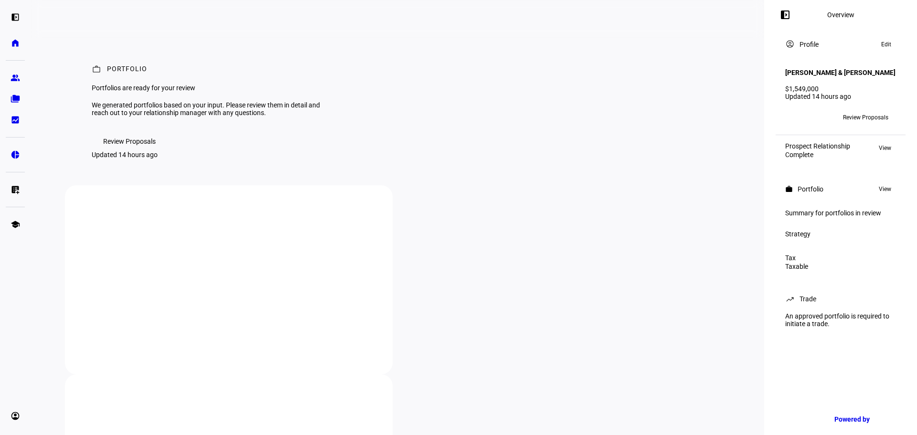  Describe the element at coordinates (885, 44) in the screenshot. I see `span: Edit` at that location.